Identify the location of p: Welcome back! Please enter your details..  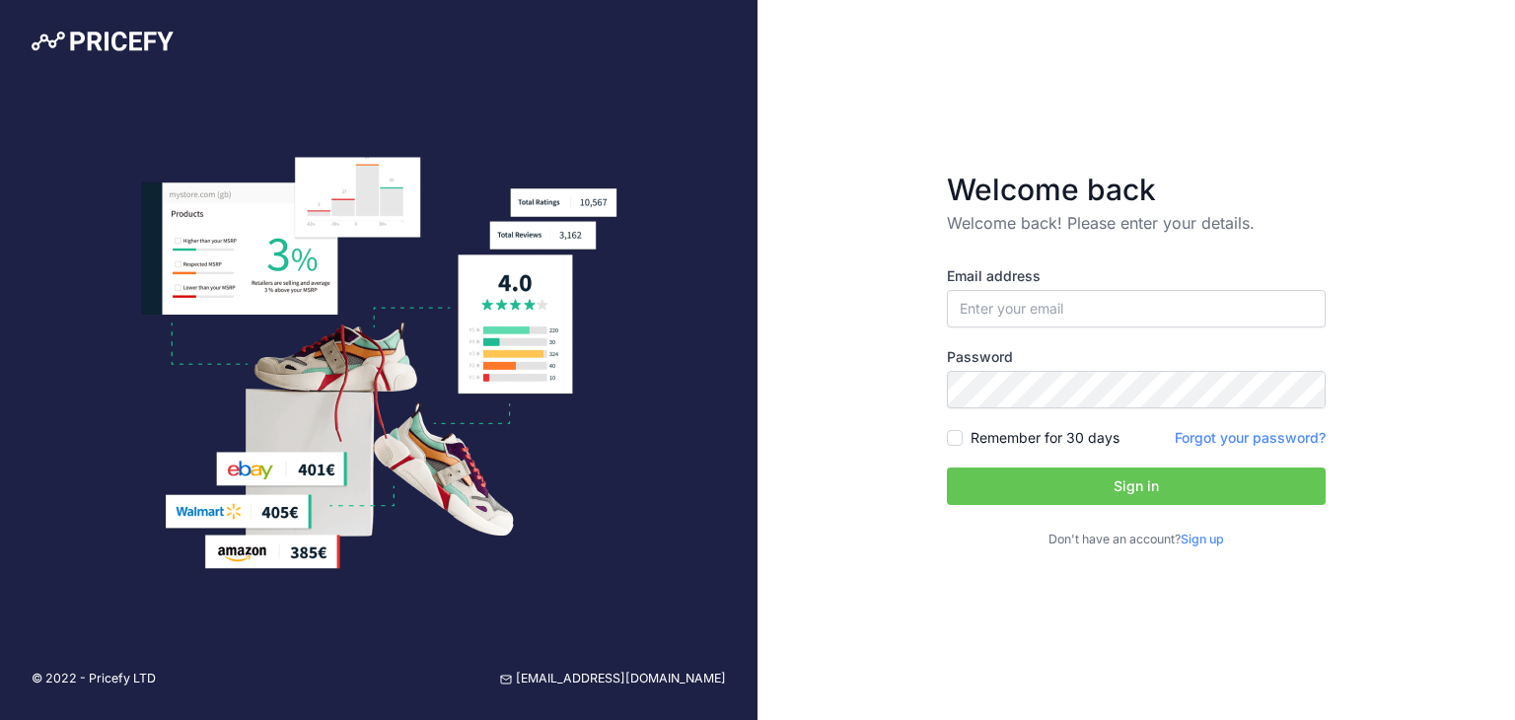
(1136, 223).